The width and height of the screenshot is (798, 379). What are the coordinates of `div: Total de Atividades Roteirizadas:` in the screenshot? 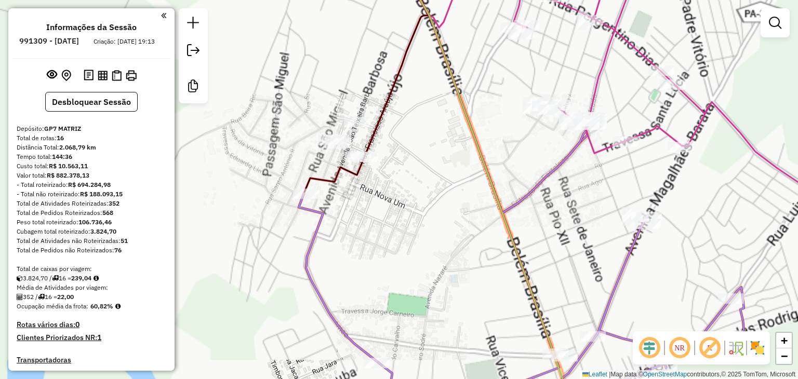 It's located at (91, 204).